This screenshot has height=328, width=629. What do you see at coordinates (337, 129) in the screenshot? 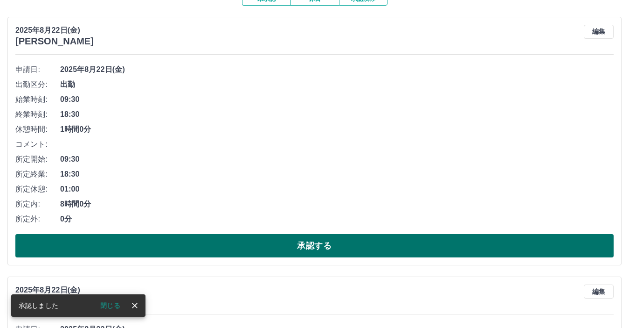
I see `span: 1時間0分` at bounding box center [337, 129].